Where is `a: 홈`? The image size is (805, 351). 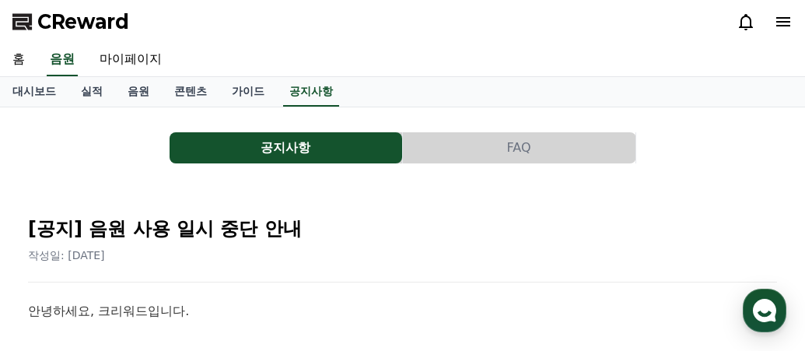 a: 홈 is located at coordinates (54, 241).